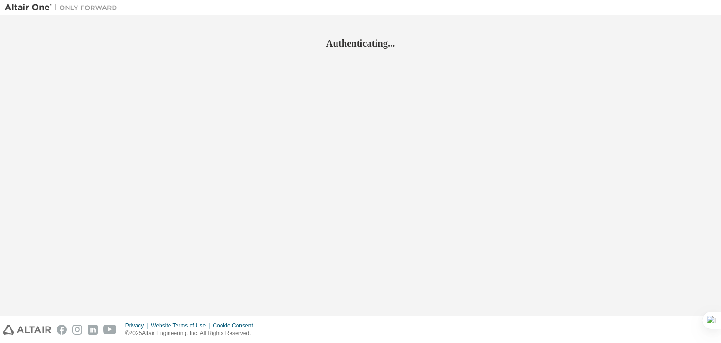  What do you see at coordinates (93, 329) in the screenshot?
I see `img: linkedin.svg` at bounding box center [93, 329].